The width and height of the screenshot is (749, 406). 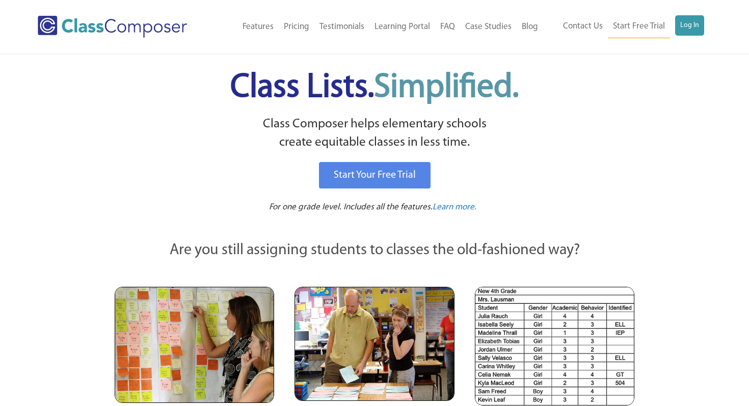 What do you see at coordinates (639, 26) in the screenshot?
I see `a: Start Free Trial` at bounding box center [639, 26].